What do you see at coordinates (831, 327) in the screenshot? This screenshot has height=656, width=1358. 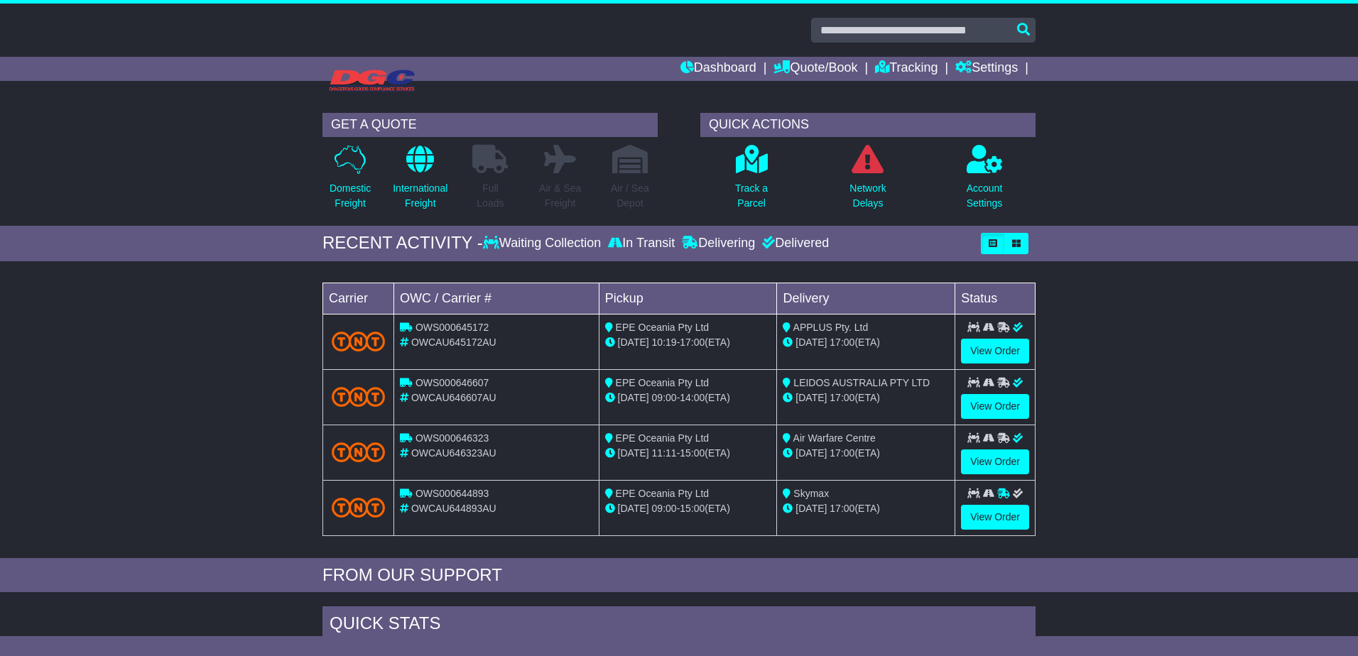 I see `span: APPLUS Pty. Ltd` at bounding box center [831, 327].